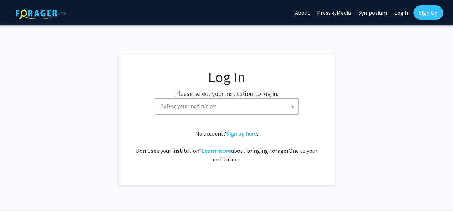  Describe the element at coordinates (227, 93) in the screenshot. I see `label: Please select your institution to log in:` at that location.